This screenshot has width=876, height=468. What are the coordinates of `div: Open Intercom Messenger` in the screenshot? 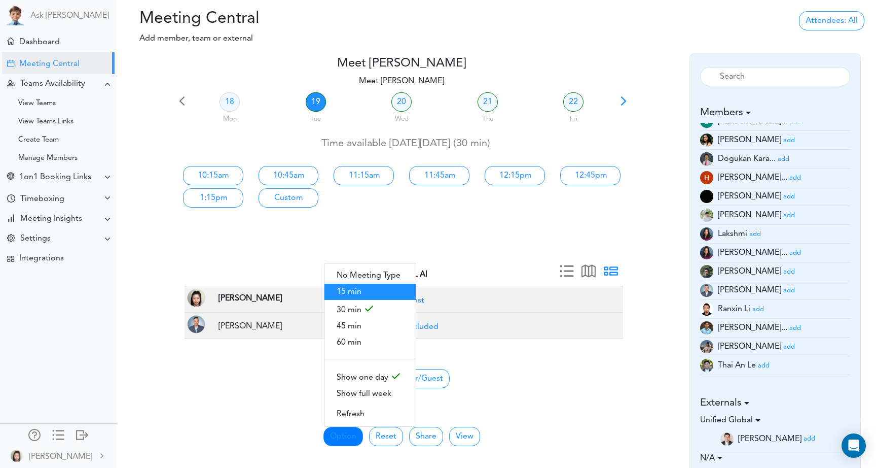 It's located at (854, 445).